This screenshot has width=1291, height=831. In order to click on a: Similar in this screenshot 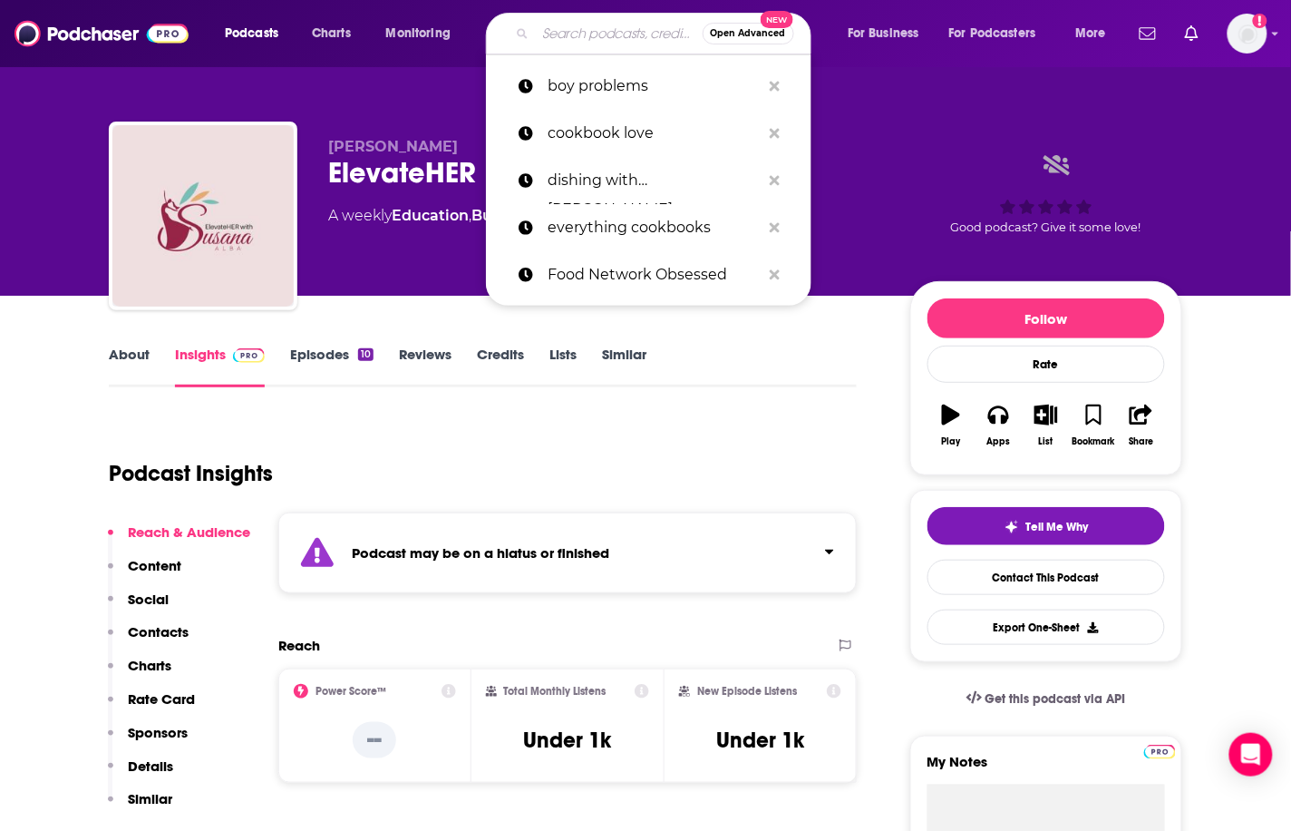, I will do `click(624, 366)`.